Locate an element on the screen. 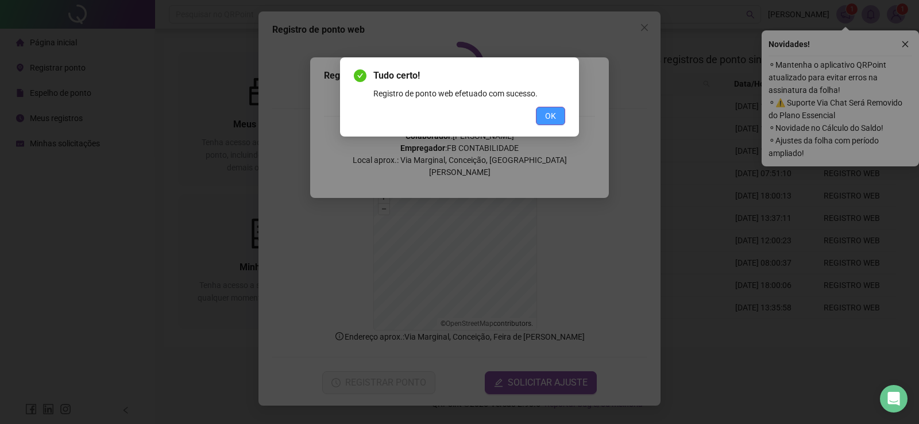 This screenshot has height=424, width=919. span: OK is located at coordinates (550, 116).